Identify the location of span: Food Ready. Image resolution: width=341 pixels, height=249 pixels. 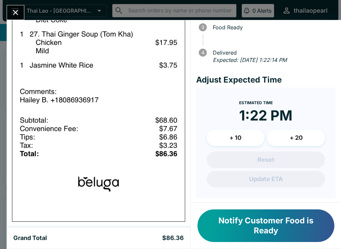
(272, 27).